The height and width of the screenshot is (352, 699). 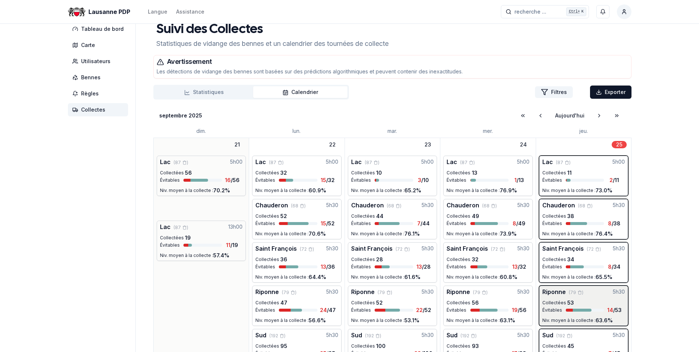 I want to click on div: 57.4%, so click(x=221, y=256).